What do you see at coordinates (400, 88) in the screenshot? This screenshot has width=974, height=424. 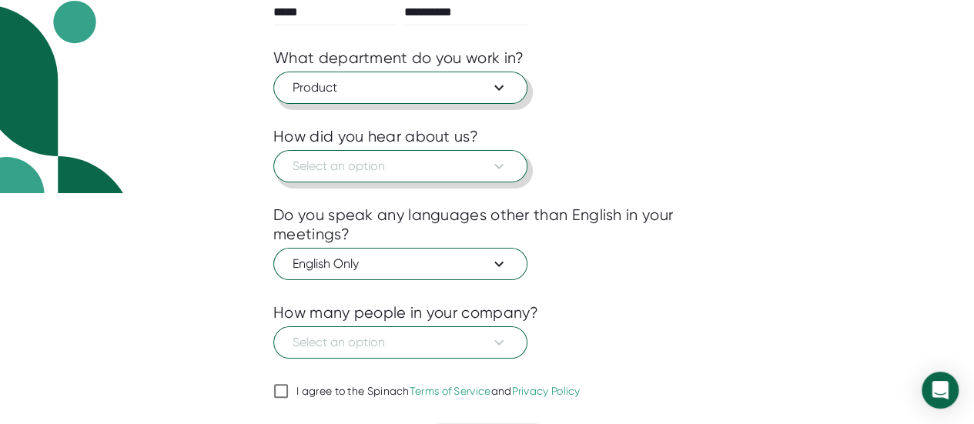 I see `button: Product` at bounding box center [400, 88].